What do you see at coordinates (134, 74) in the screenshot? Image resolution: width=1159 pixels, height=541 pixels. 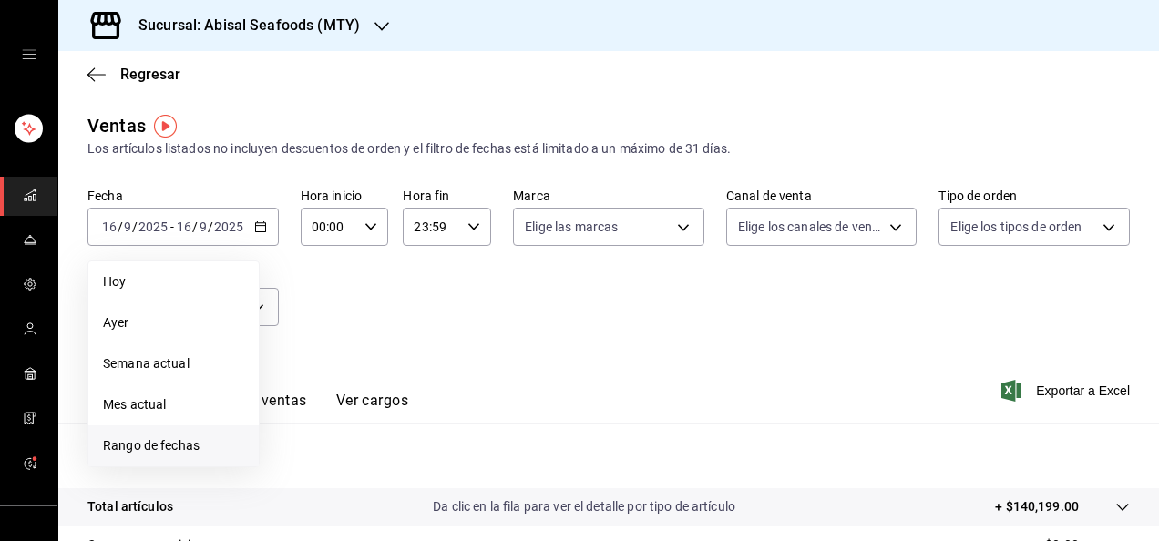 I see `button: Regresar` at bounding box center [134, 74].